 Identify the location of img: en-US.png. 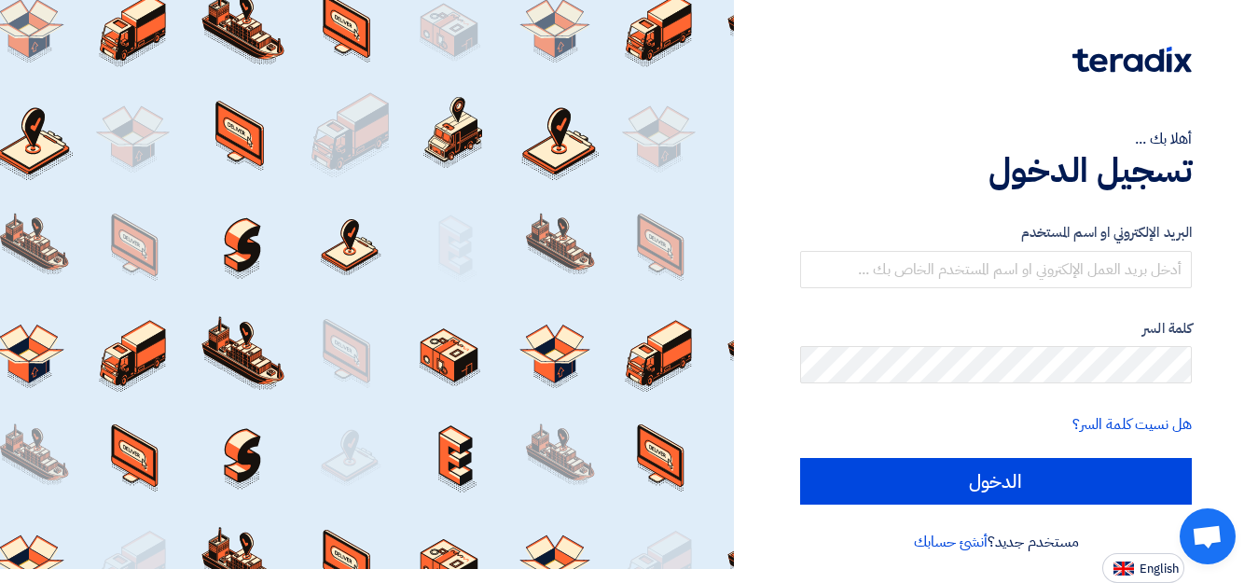
(1123, 568).